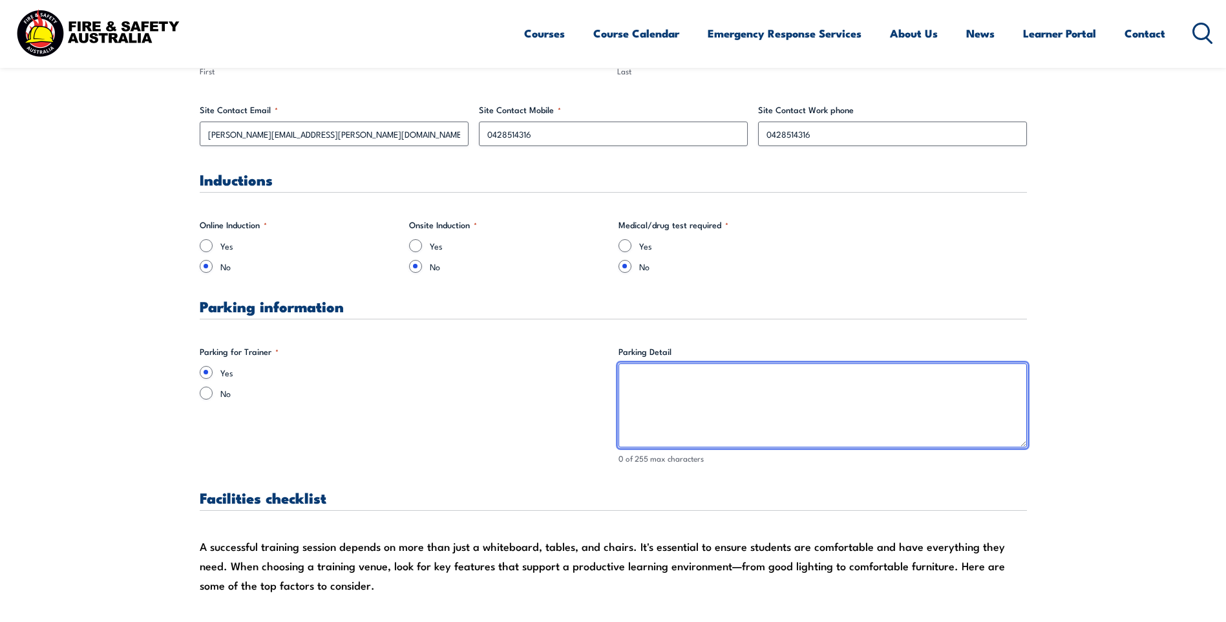 The height and width of the screenshot is (622, 1226). Describe the element at coordinates (613, 306) in the screenshot. I see `h3: Parking information` at that location.